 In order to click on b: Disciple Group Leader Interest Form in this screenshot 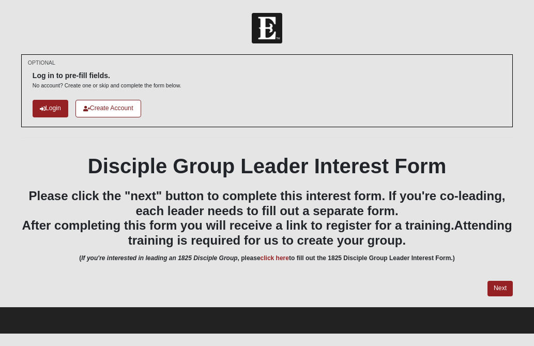, I will do `click(267, 166)`.